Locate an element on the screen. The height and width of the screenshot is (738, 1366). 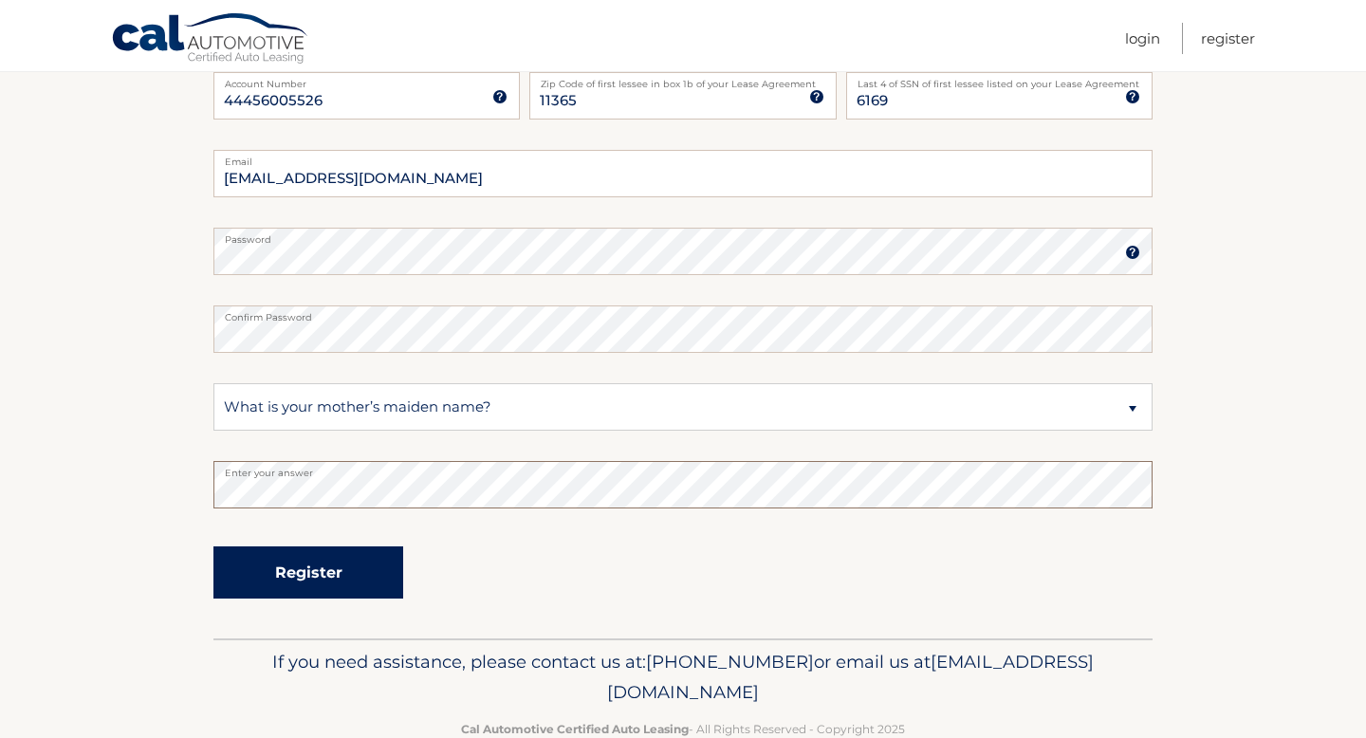
p: If you need assistance, please contact us at: or email us at is located at coordinates (683, 677).